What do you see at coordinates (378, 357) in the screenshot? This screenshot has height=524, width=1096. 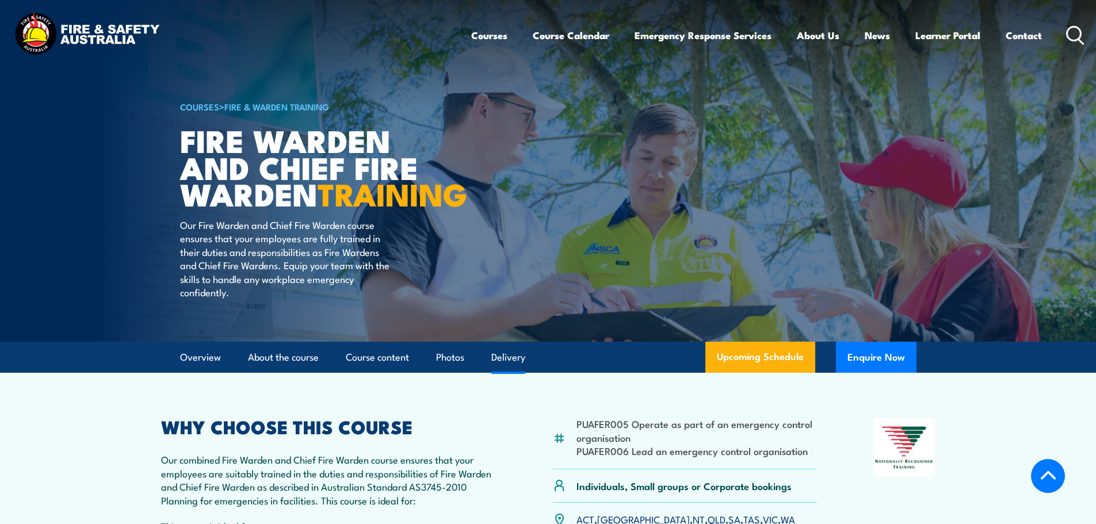 I see `a: Course content` at bounding box center [378, 357].